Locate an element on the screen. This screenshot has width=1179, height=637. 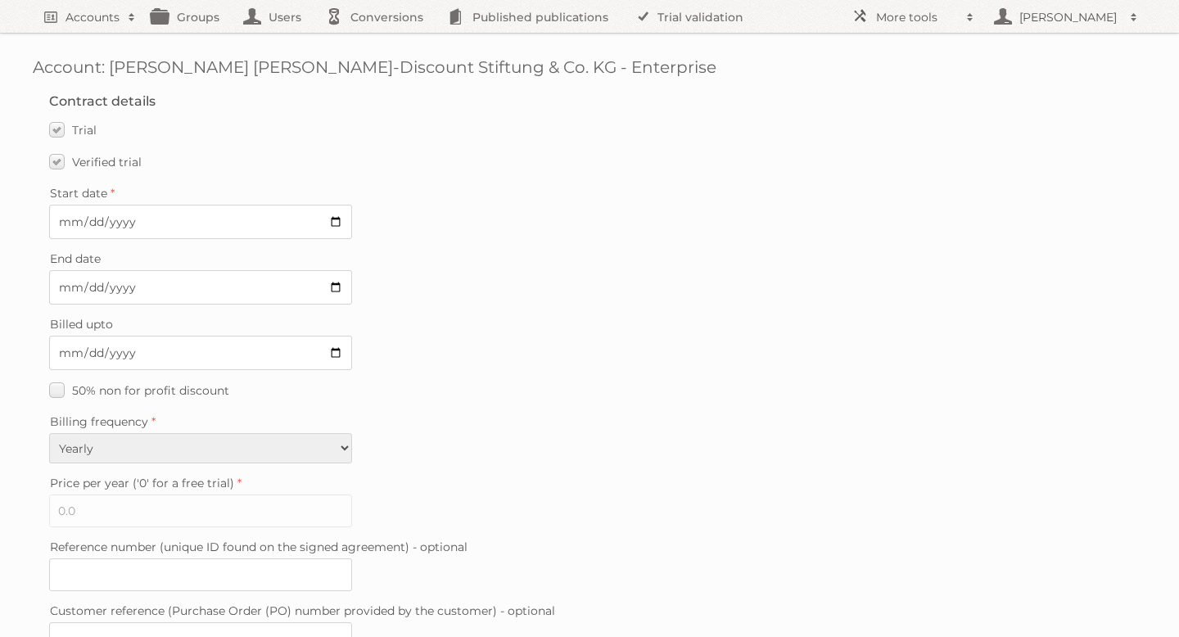
h2: Accounts is located at coordinates (93, 17).